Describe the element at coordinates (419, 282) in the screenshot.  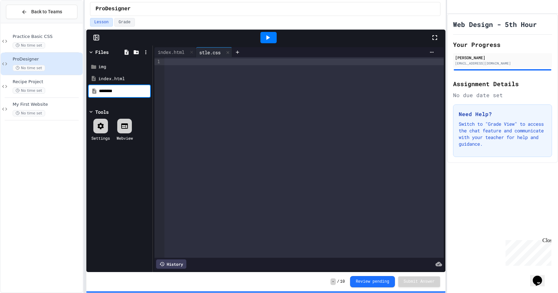
I see `button: Submit Answer` at that location.